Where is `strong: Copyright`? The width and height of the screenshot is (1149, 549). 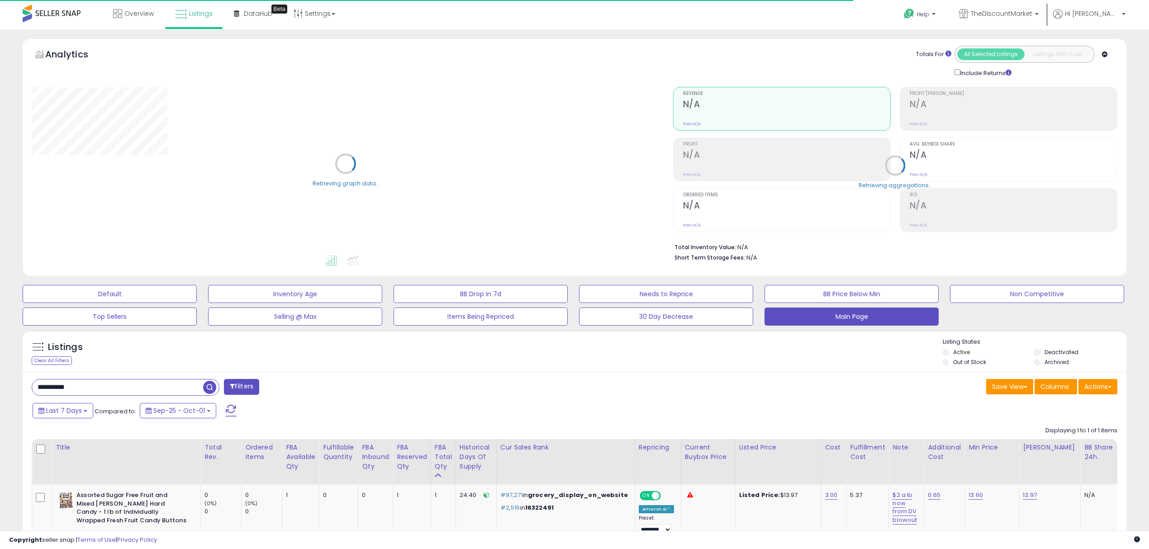 strong: Copyright is located at coordinates (25, 540).